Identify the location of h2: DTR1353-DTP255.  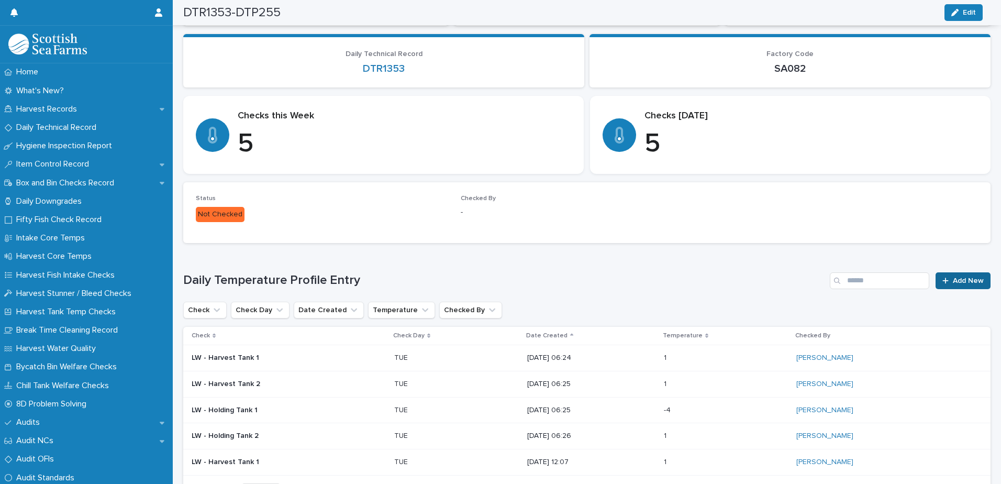
(232, 13).